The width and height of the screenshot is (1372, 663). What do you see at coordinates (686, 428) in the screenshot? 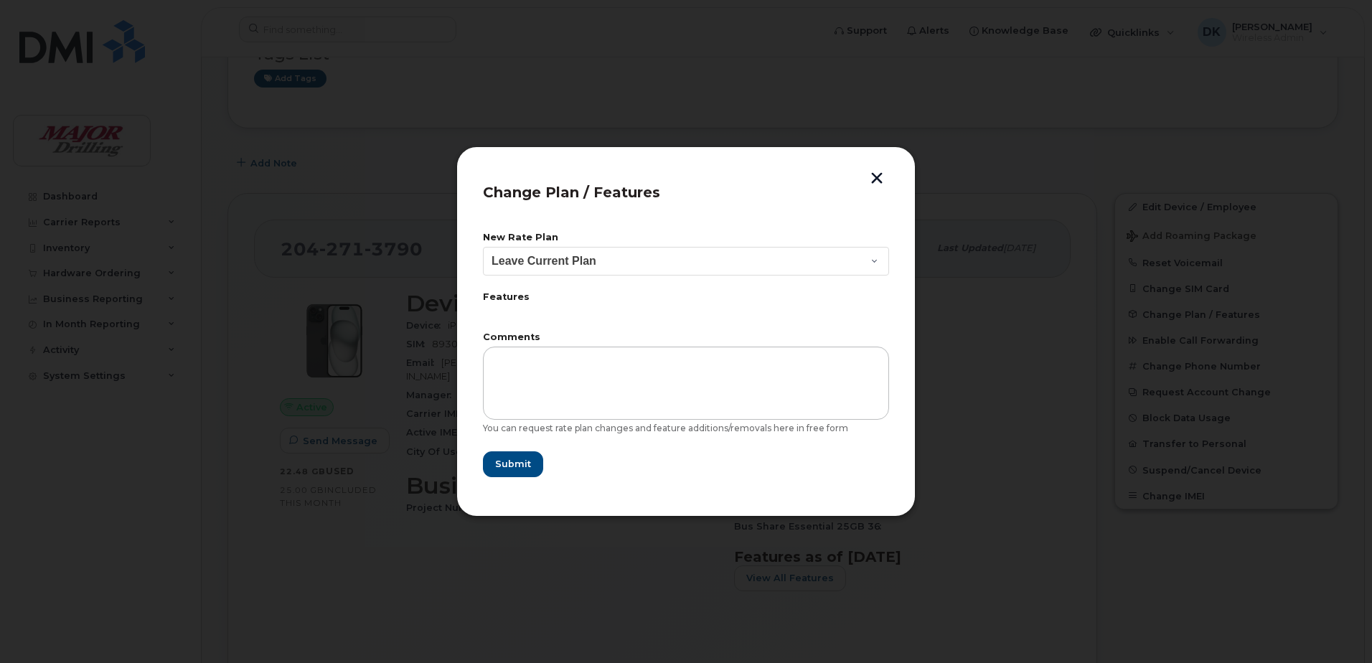
I see `div: You can request rate plan changes and feature additions/removals here in free form` at bounding box center [686, 428].